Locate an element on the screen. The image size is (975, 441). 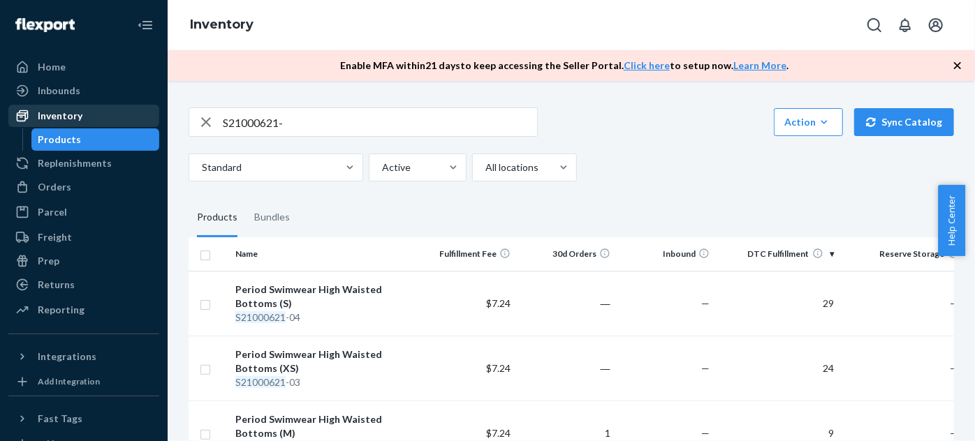
div: Reporting is located at coordinates (61, 310).